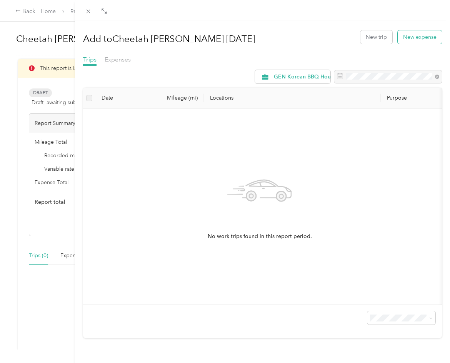  Describe the element at coordinates (420, 37) in the screenshot. I see `button: New expense` at that location.